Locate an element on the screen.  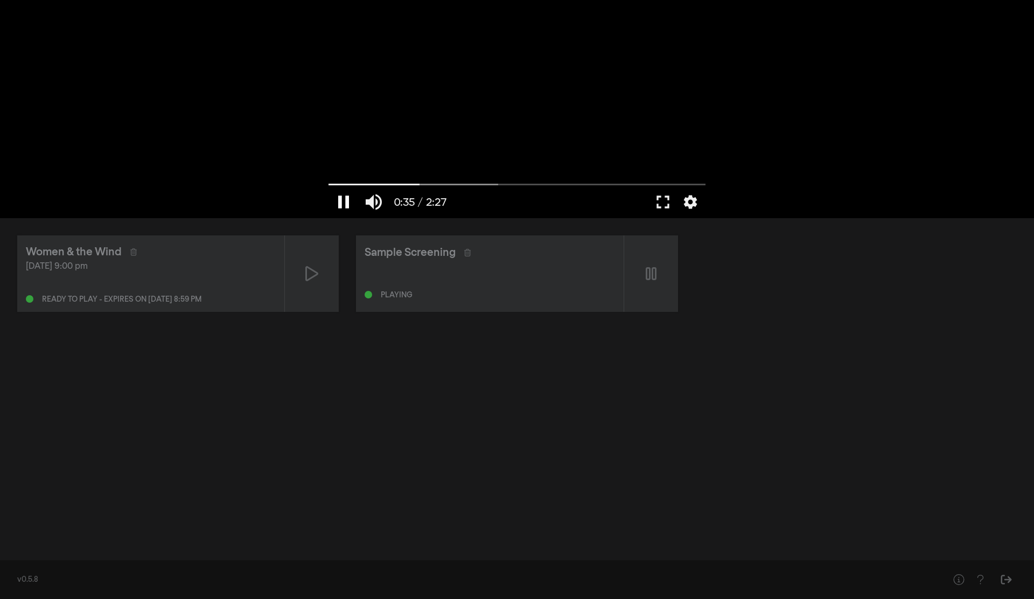
div: Playing is located at coordinates (396, 295).